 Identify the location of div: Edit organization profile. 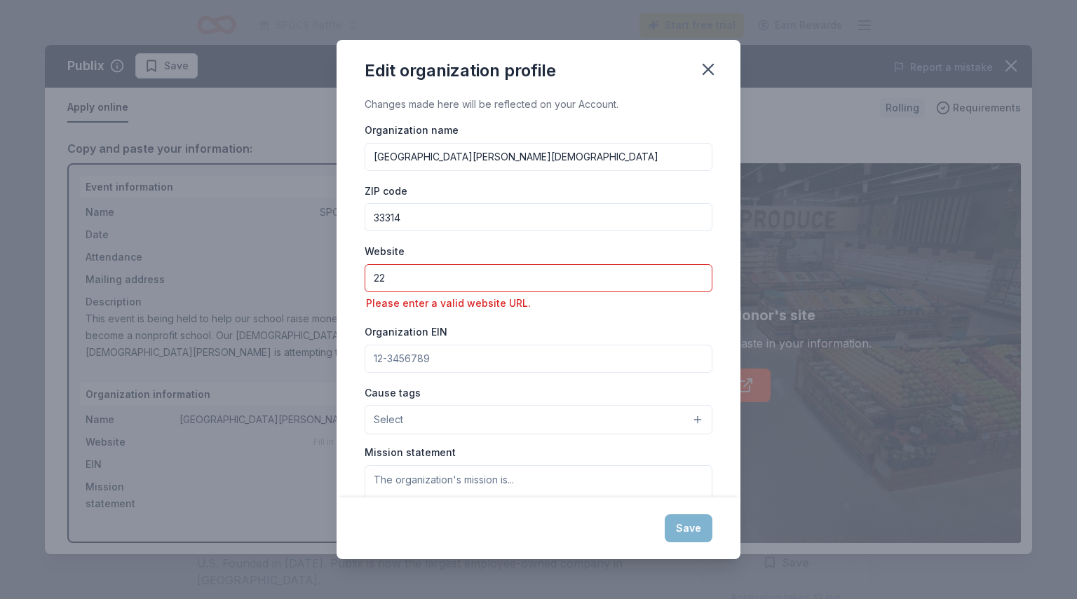
(460, 71).